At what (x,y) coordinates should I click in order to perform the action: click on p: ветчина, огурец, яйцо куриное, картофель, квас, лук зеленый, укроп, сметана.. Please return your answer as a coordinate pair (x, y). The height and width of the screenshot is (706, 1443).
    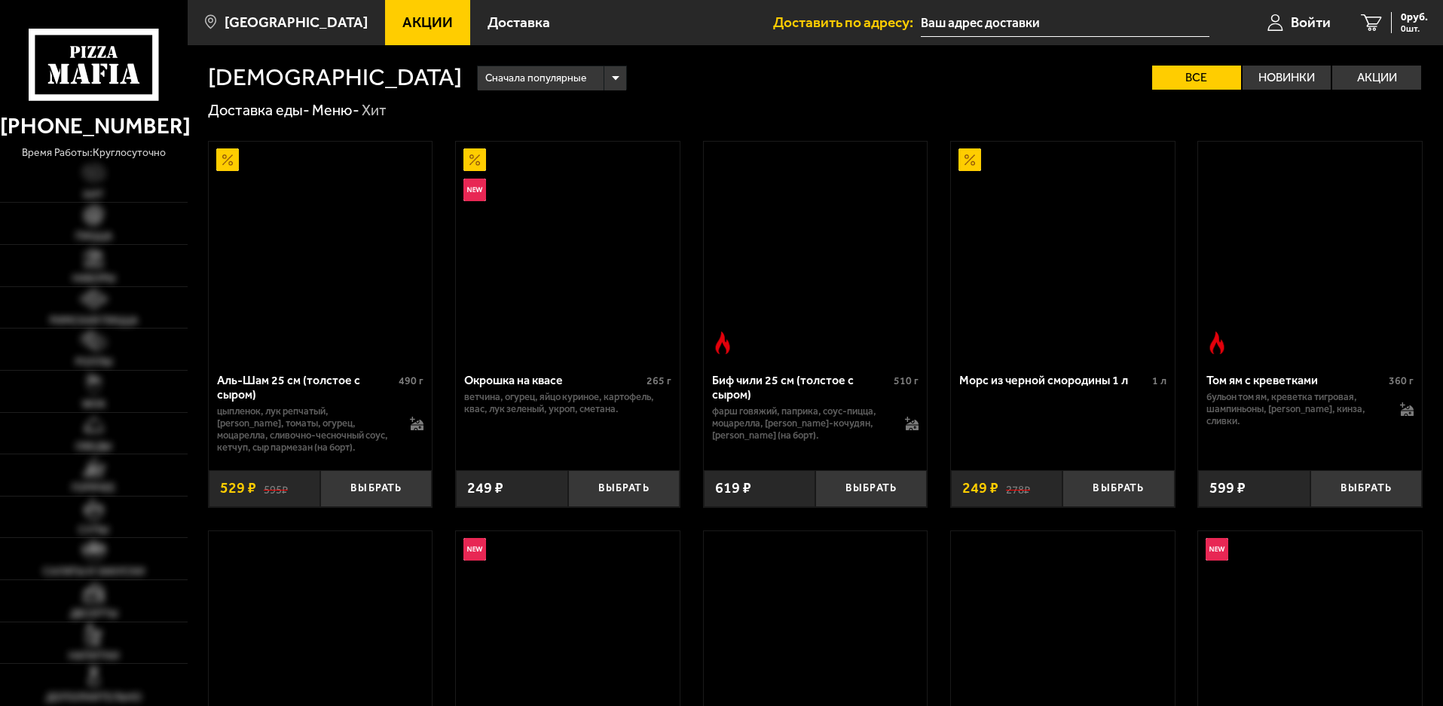
    Looking at the image, I should click on (568, 403).